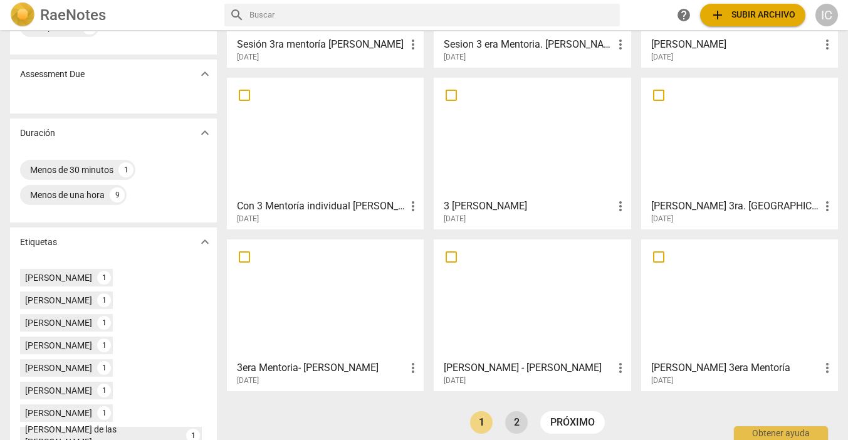 This screenshot has height=440, width=848. I want to click on h3: Cynthia 3ra. Mentoría, so click(736, 206).